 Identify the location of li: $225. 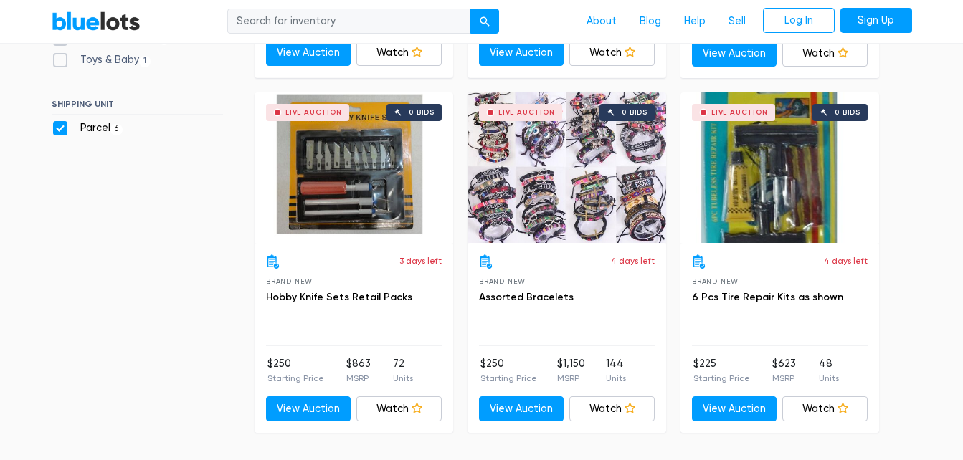
(721, 371).